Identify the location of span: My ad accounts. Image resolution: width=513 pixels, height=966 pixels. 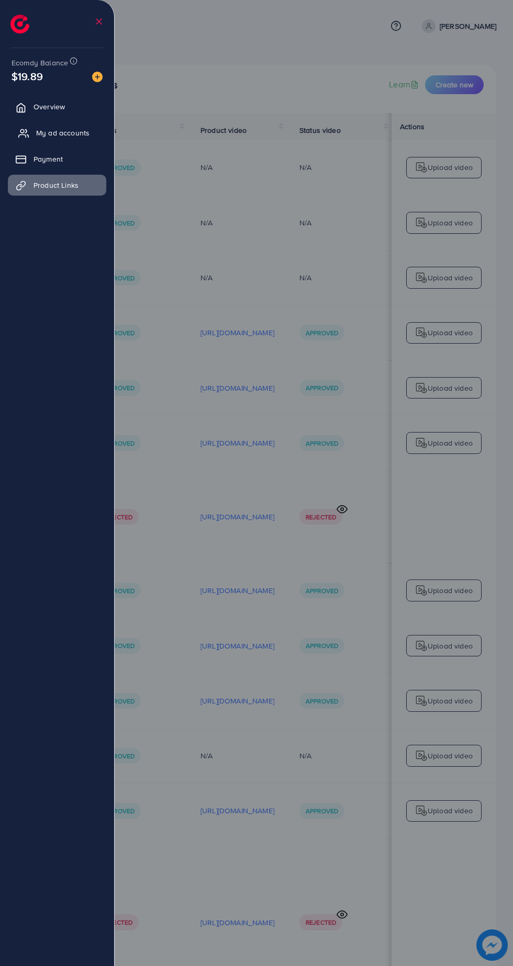
(63, 133).